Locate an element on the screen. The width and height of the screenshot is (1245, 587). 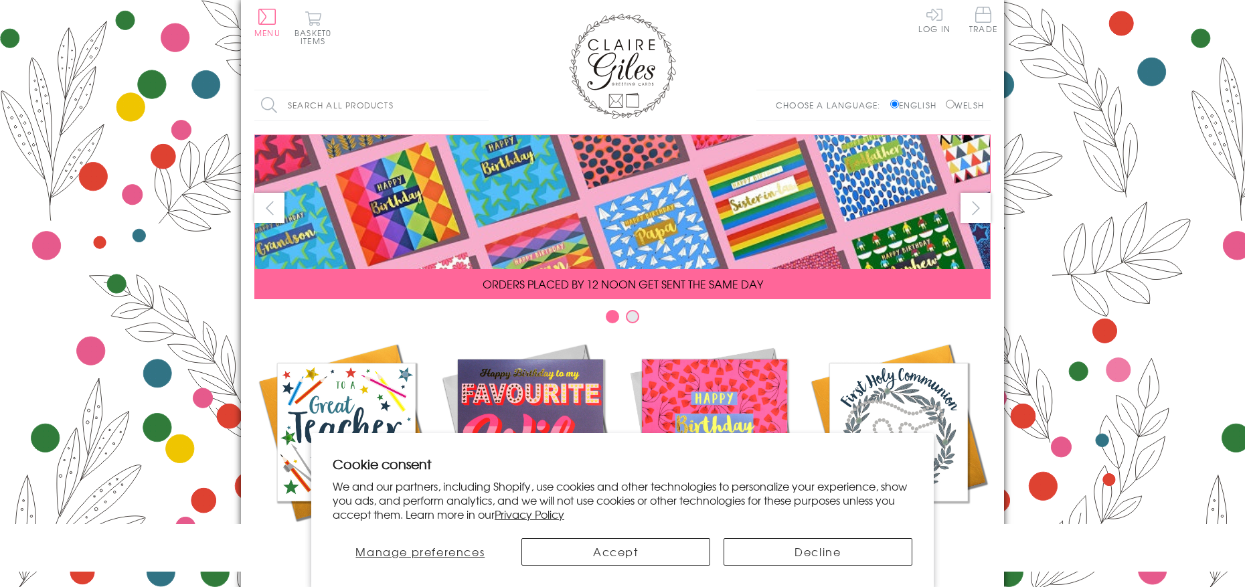
label: English is located at coordinates (916, 105).